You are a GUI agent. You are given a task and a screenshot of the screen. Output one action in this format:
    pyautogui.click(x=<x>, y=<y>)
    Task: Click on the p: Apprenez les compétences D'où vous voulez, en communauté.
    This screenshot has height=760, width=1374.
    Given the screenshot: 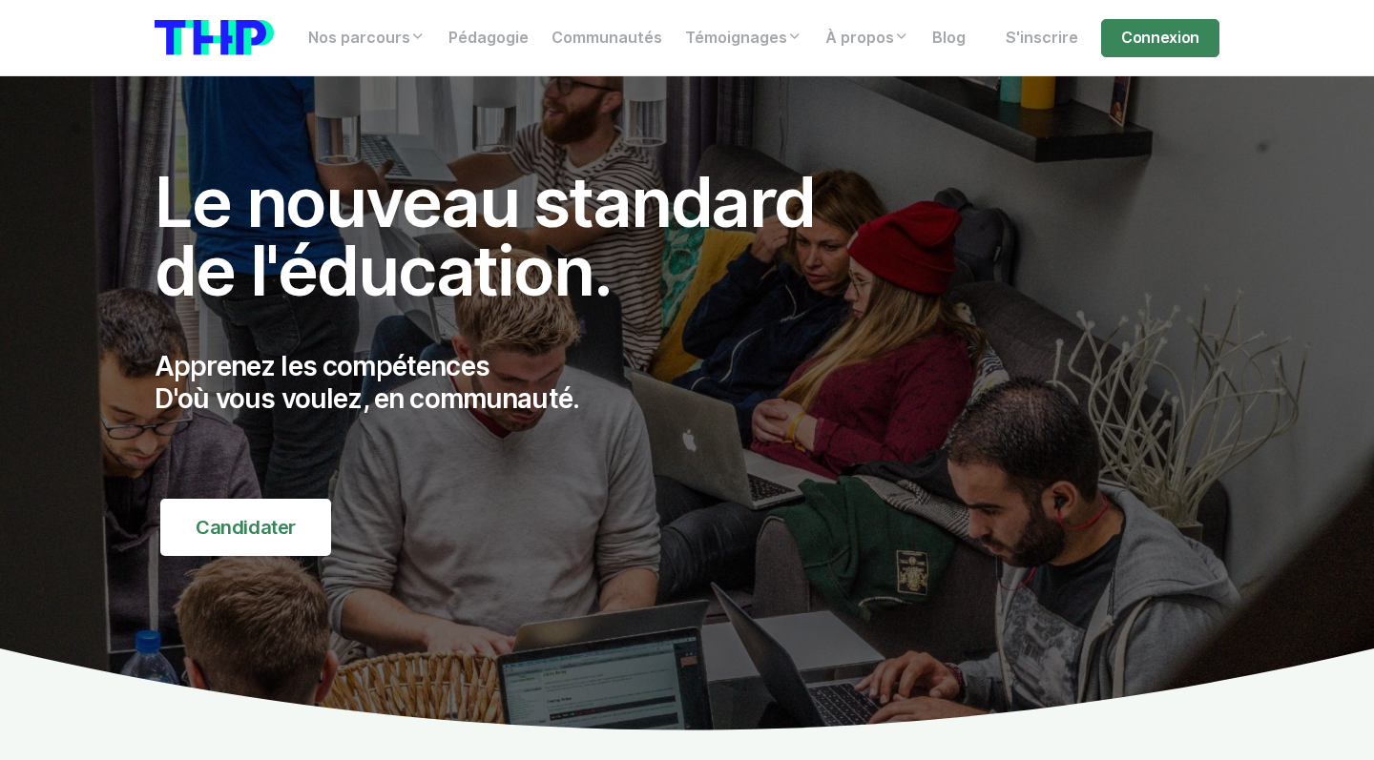 What is the action you would take?
    pyautogui.click(x=506, y=383)
    